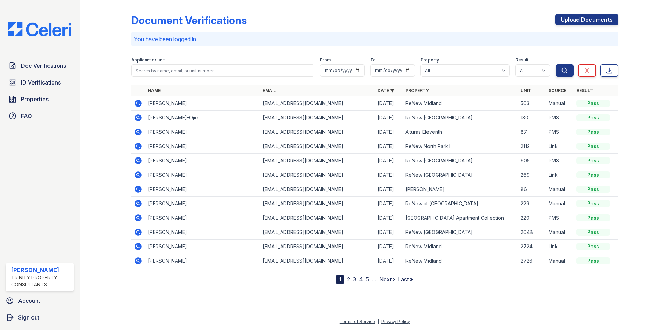 The height and width of the screenshot is (330, 670). What do you see at coordinates (532, 218) in the screenshot?
I see `td: 220` at bounding box center [532, 218].